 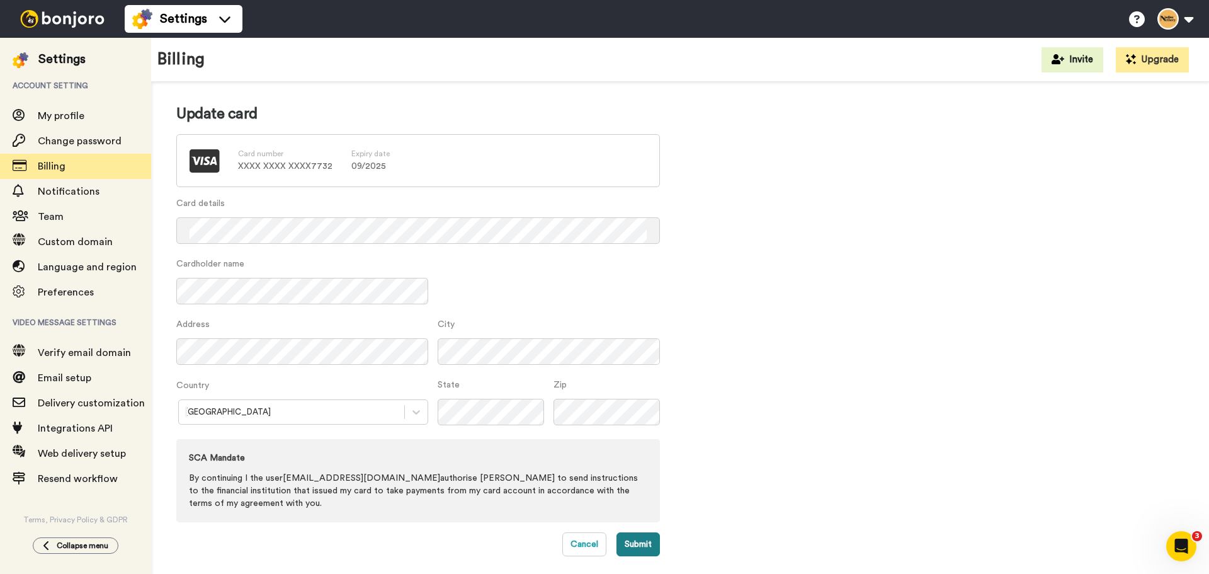 What do you see at coordinates (25, 38) in the screenshot?
I see `img: website_grey.svg` at bounding box center [25, 38].